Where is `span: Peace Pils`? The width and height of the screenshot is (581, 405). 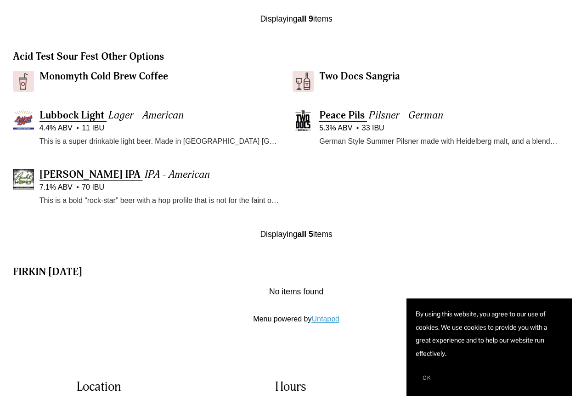
span: Peace Pils is located at coordinates (342, 115).